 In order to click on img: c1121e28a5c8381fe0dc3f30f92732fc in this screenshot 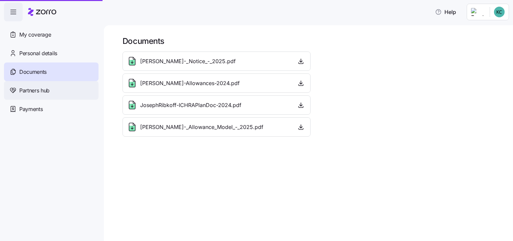, I will do `click(499, 12)`.